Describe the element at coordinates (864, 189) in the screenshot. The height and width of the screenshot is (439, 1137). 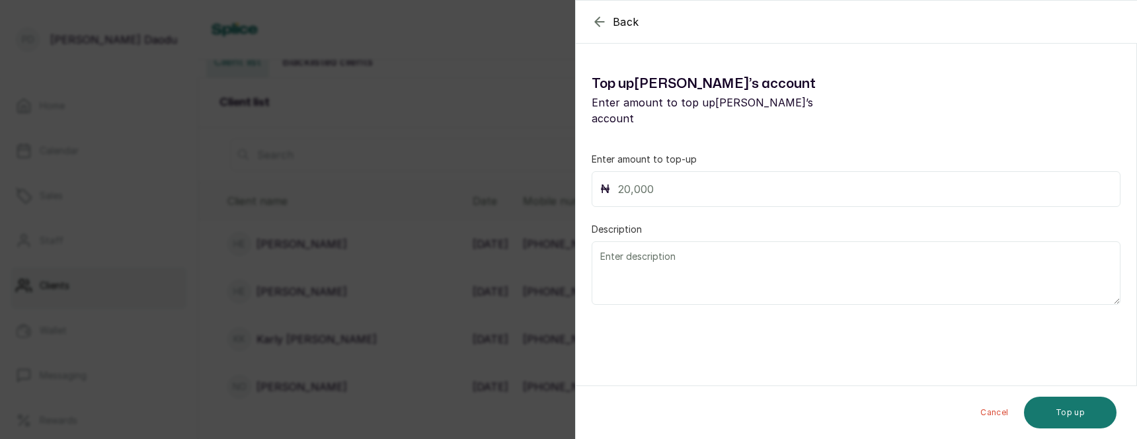
I see `input: 20,000` at that location.